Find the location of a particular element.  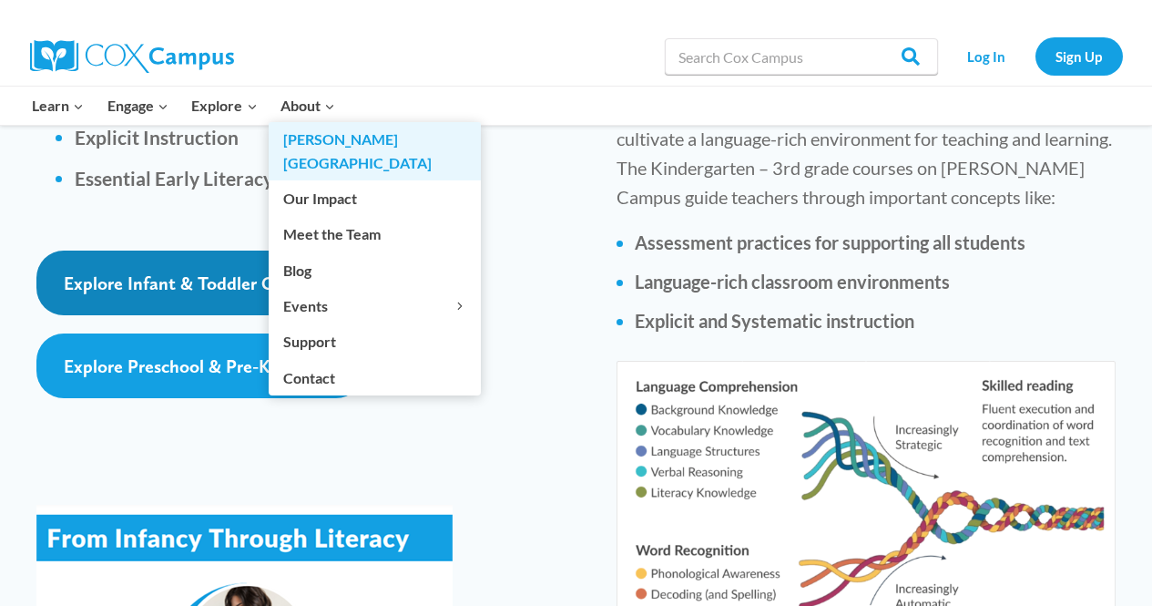

a: Explore Preschool & Pre-K Courses is located at coordinates (199, 365).